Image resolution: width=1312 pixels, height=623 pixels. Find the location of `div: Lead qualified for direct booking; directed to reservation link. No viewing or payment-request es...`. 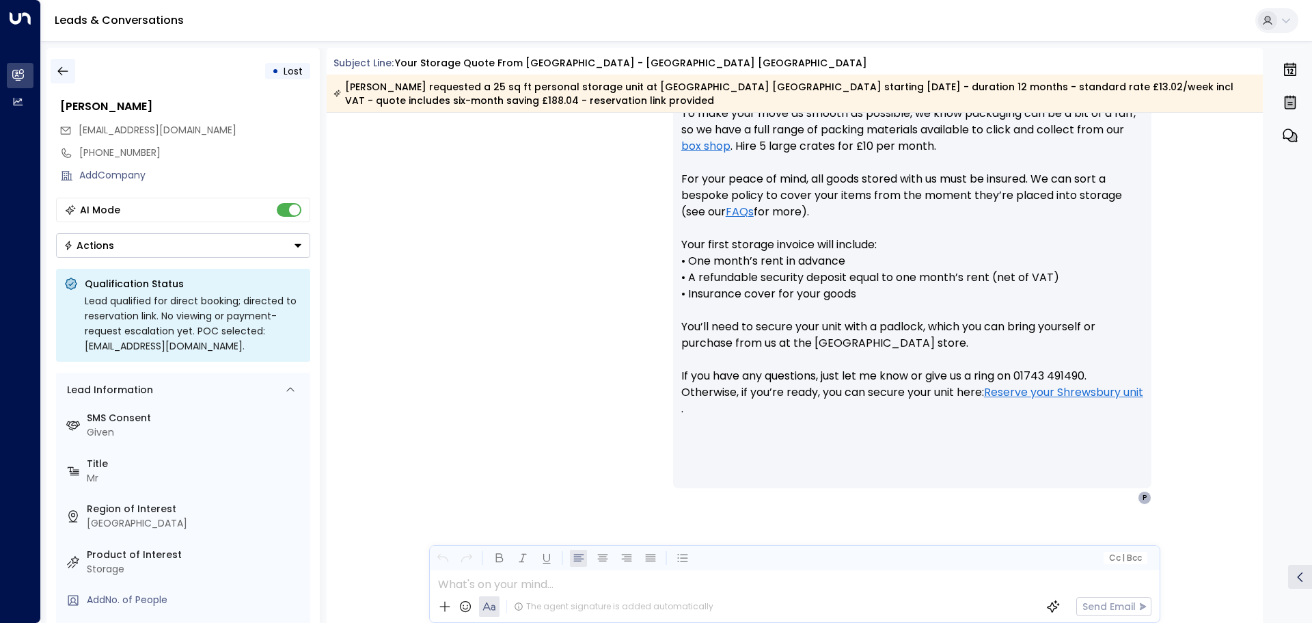

div: Lead qualified for direct booking; directed to reservation link. No viewing or payment-request es... is located at coordinates (193, 323).